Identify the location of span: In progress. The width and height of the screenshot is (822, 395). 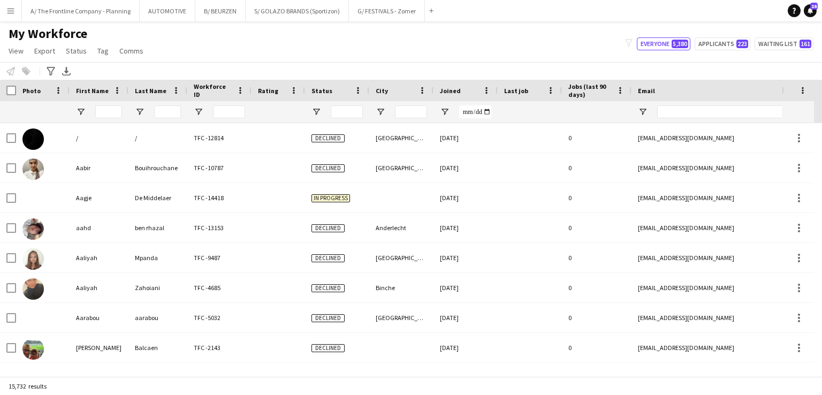
(331, 198).